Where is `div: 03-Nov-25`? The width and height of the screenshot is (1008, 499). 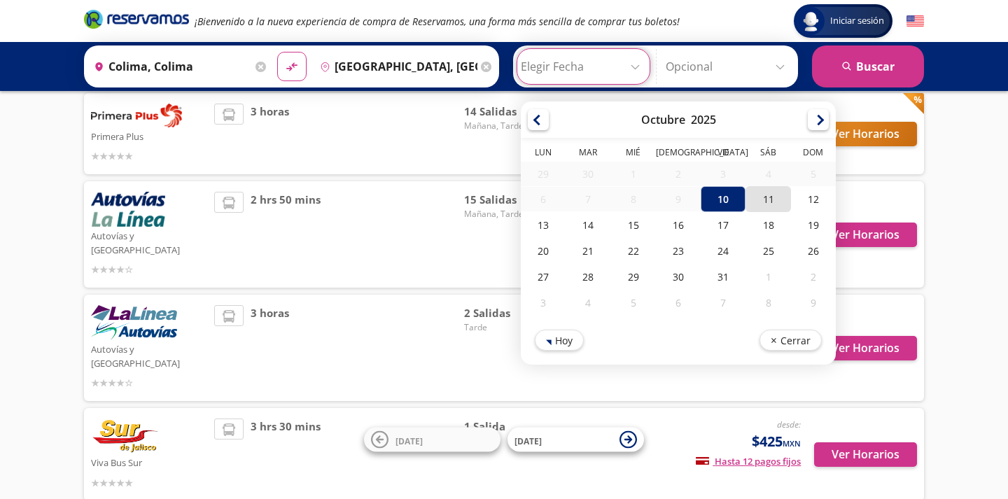
div: 03-Nov-25 is located at coordinates (543, 302).